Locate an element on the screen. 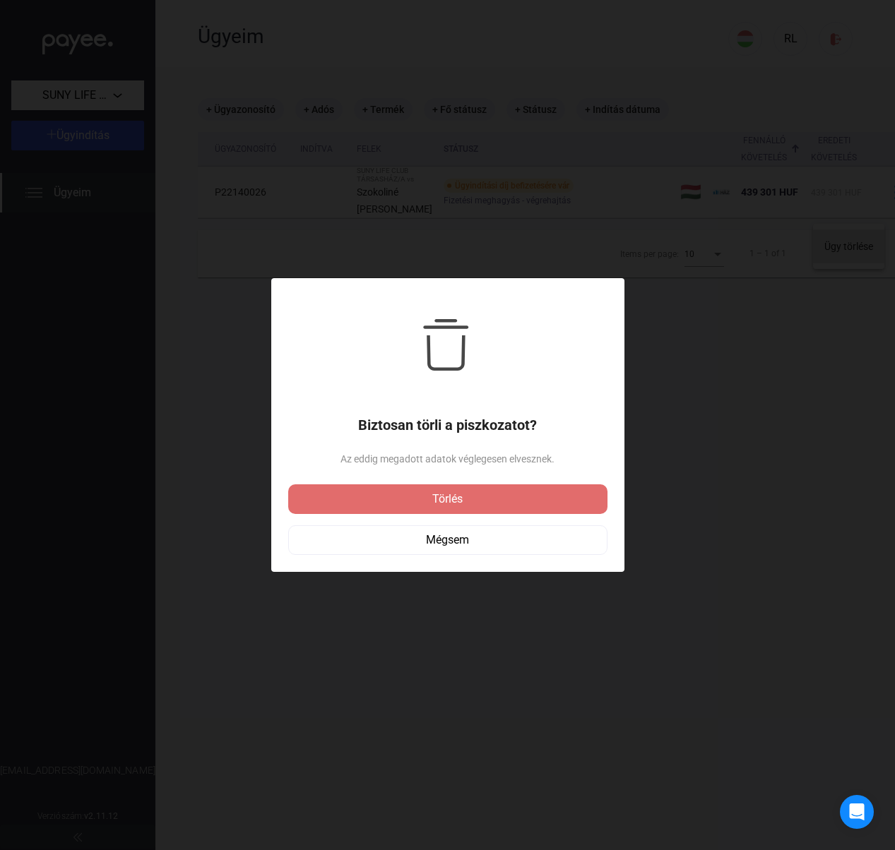 Image resolution: width=895 pixels, height=850 pixels. div: Open Intercom Messenger is located at coordinates (857, 812).